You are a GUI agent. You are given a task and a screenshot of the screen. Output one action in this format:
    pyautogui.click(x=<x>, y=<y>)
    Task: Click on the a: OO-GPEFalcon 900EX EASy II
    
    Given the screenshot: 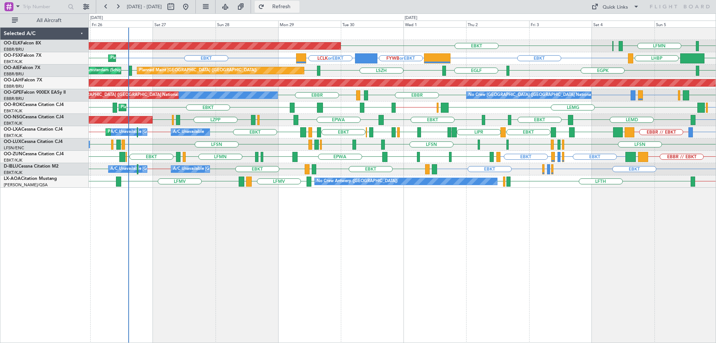 What is the action you would take?
    pyautogui.click(x=35, y=92)
    